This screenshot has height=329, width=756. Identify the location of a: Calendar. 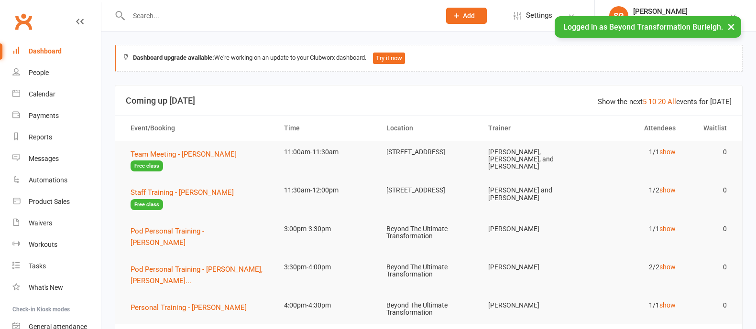
(56, 94).